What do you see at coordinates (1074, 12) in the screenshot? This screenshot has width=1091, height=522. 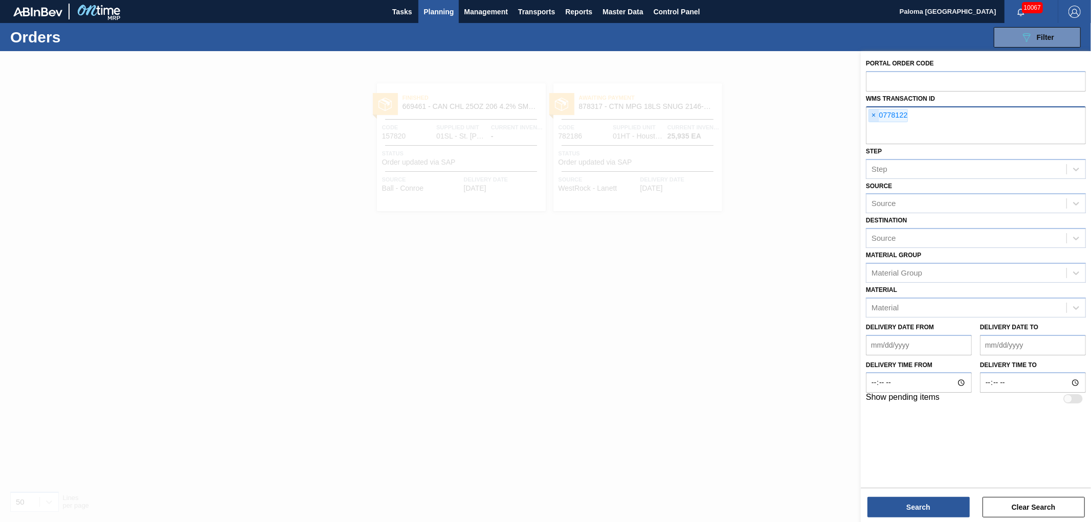 I see `img: Logout` at bounding box center [1074, 12].